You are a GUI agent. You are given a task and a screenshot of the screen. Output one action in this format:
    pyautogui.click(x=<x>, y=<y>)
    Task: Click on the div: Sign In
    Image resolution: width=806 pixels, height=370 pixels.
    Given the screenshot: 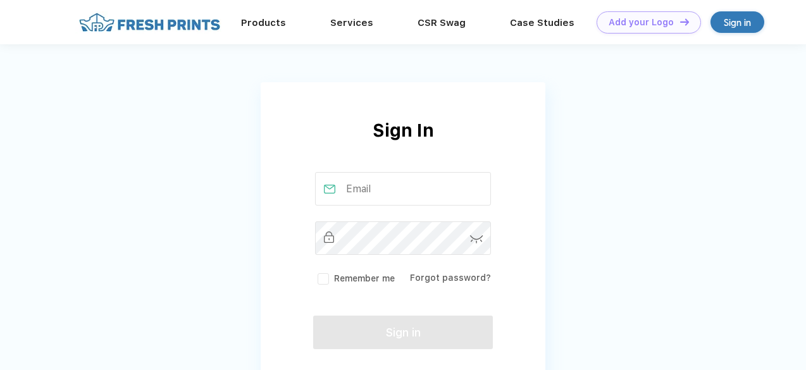 What is the action you would take?
    pyautogui.click(x=403, y=144)
    